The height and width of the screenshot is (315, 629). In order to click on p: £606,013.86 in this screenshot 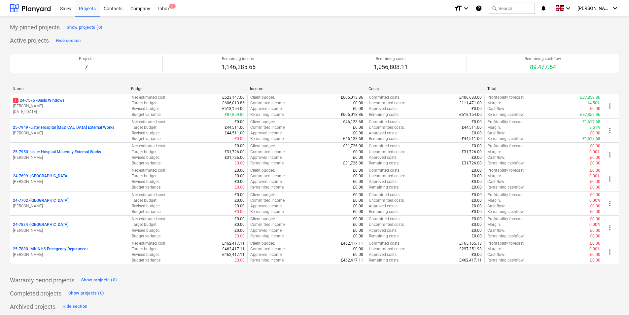, I will do `click(352, 97)`.